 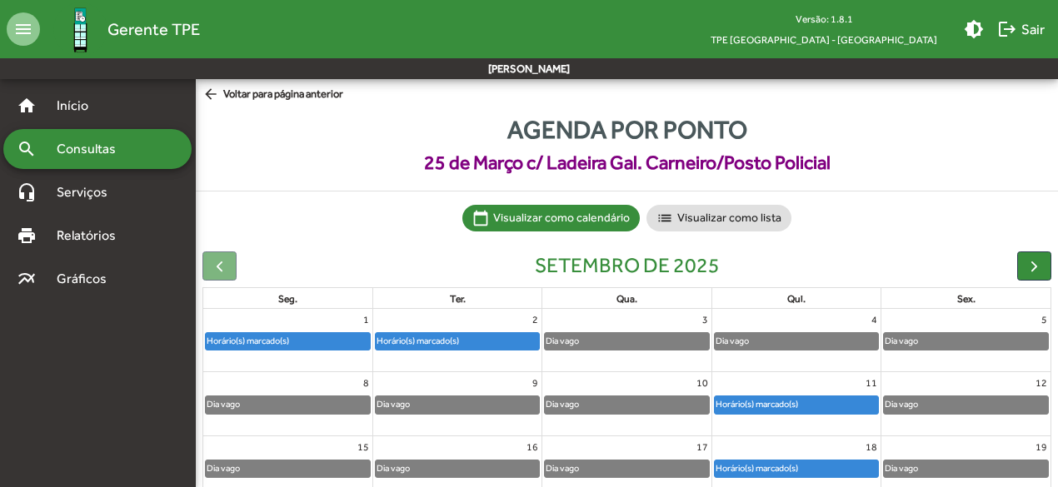 What do you see at coordinates (551, 218) in the screenshot?
I see `mat-chip: Visualizar como calendário` at bounding box center [551, 218].